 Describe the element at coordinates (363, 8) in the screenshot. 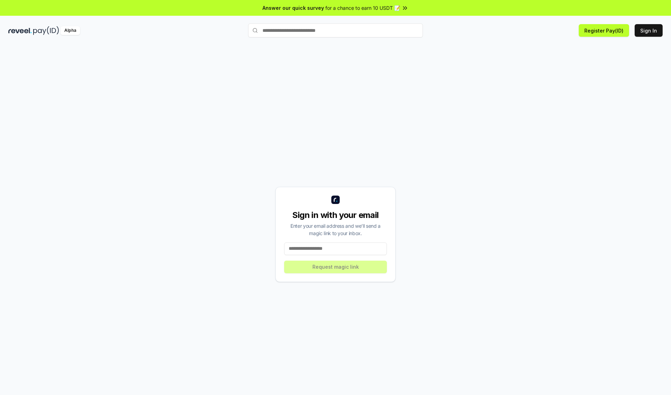

I see `span: for a chance to earn 10 USDT 📝` at that location.